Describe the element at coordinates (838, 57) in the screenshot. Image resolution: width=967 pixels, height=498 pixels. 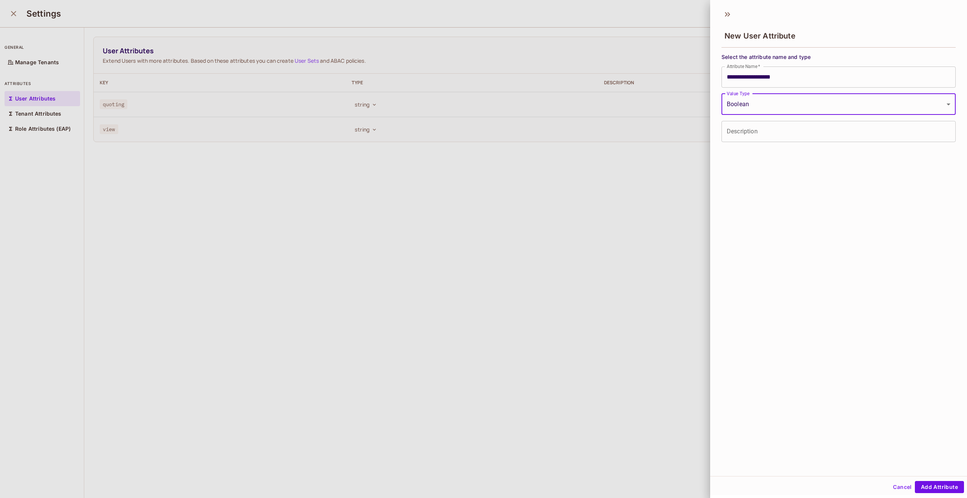
I see `span: Select the attribute name and type` at that location.